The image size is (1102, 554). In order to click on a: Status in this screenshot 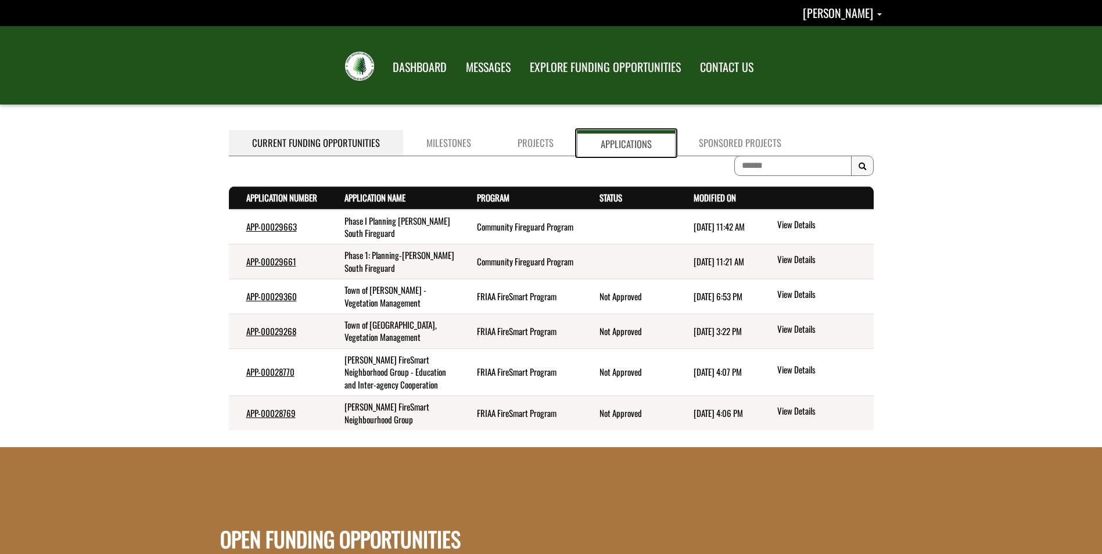, I will do `click(611, 197)`.